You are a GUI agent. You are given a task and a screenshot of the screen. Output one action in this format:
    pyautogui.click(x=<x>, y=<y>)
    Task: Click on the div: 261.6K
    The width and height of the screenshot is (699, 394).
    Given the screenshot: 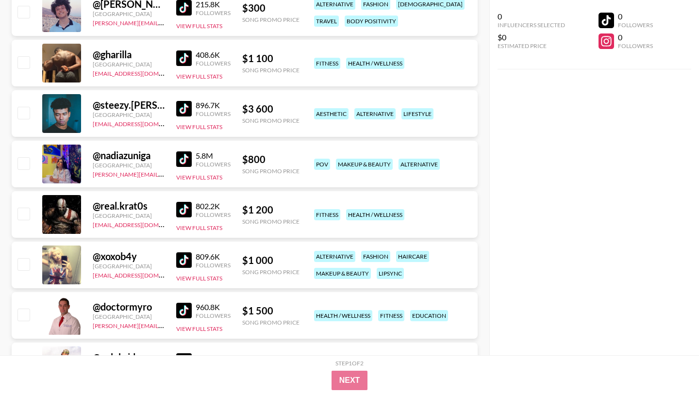 What is the action you would take?
    pyautogui.click(x=213, y=358)
    